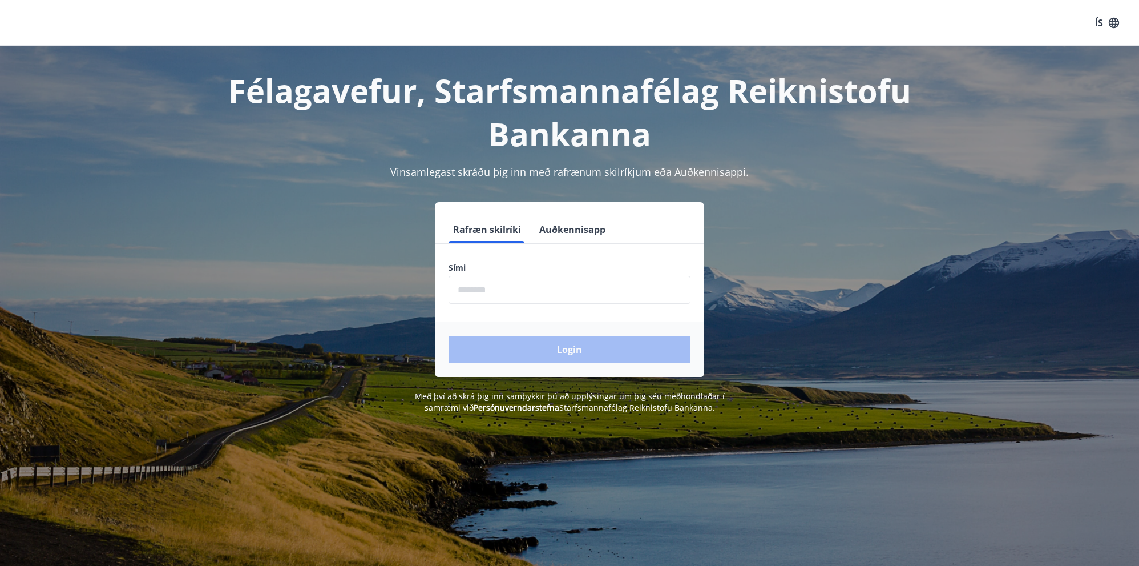  Describe the element at coordinates (570, 401) in the screenshot. I see `span: Með því að skrá þig inn samþykkir þú að upplýsingar um þig séu meðhöndlaðar í samræmi við Starfsm...` at that location.